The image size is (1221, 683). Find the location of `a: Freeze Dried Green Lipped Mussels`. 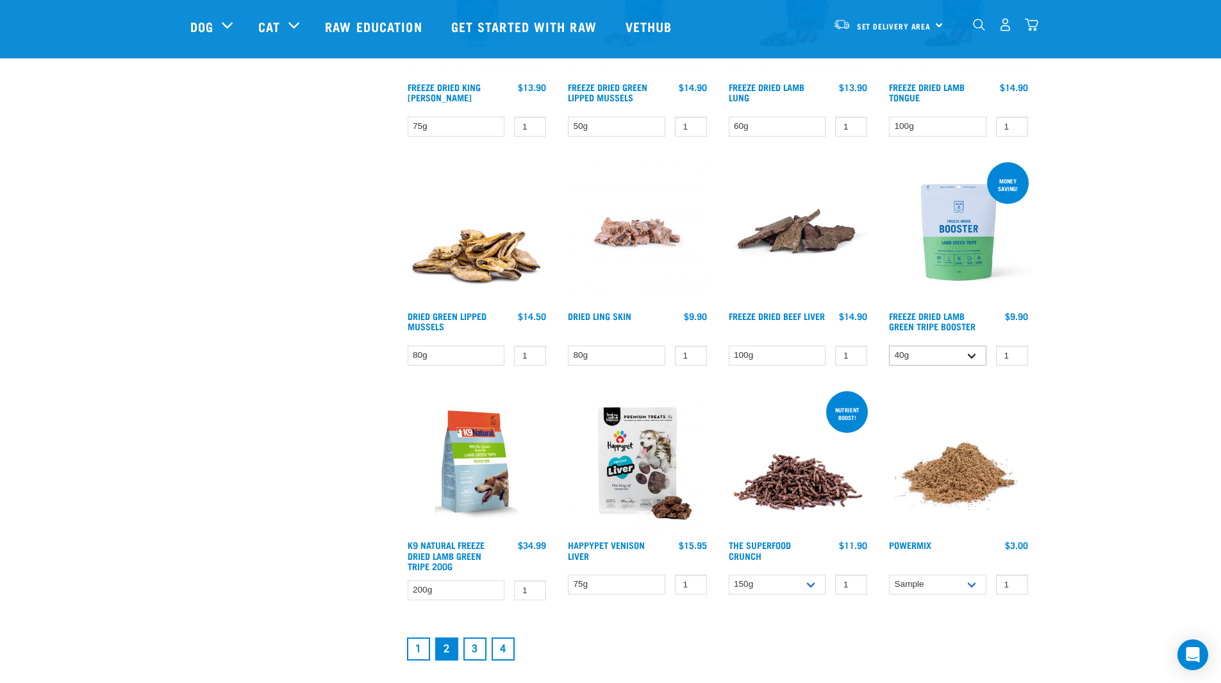

a: Freeze Dried Green Lipped Mussels is located at coordinates (608, 92).